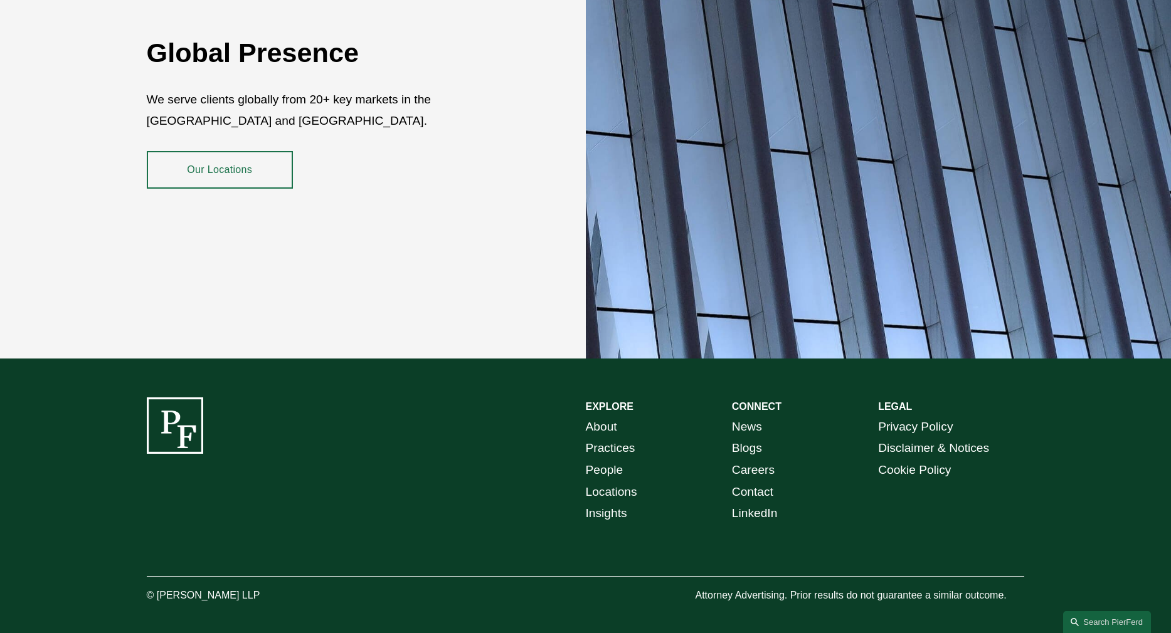  What do you see at coordinates (753, 470) in the screenshot?
I see `a: Careers` at bounding box center [753, 470].